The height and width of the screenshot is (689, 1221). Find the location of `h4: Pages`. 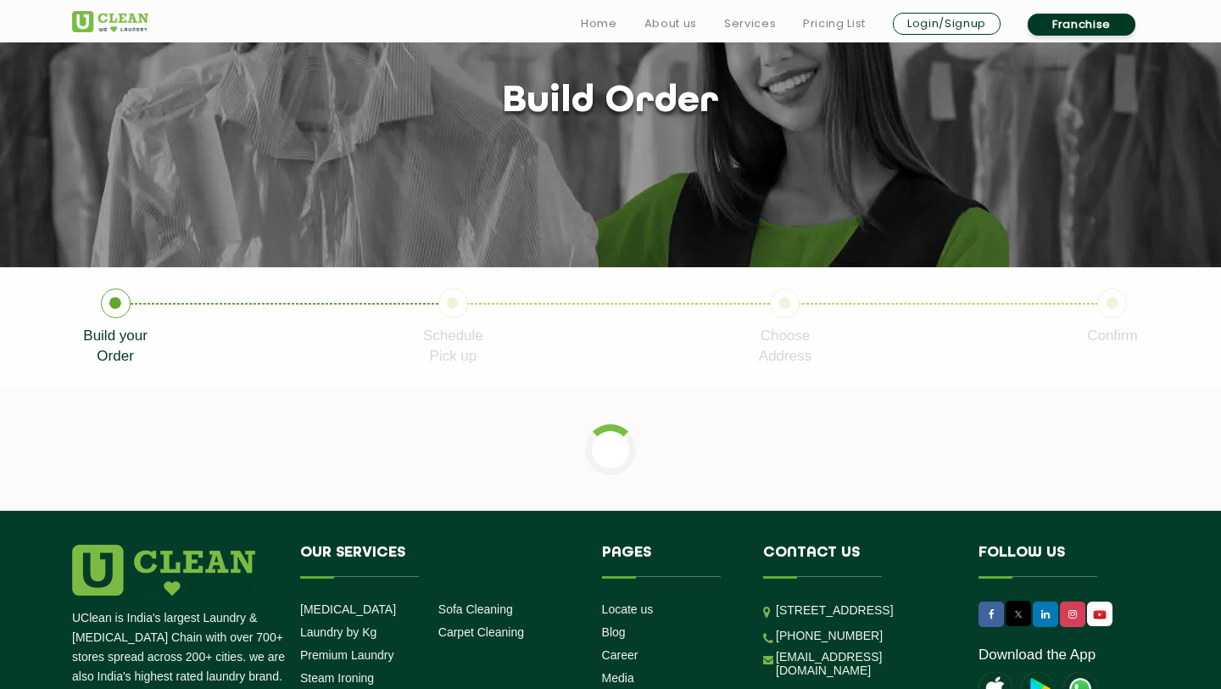

h4: Pages is located at coordinates (670, 561).